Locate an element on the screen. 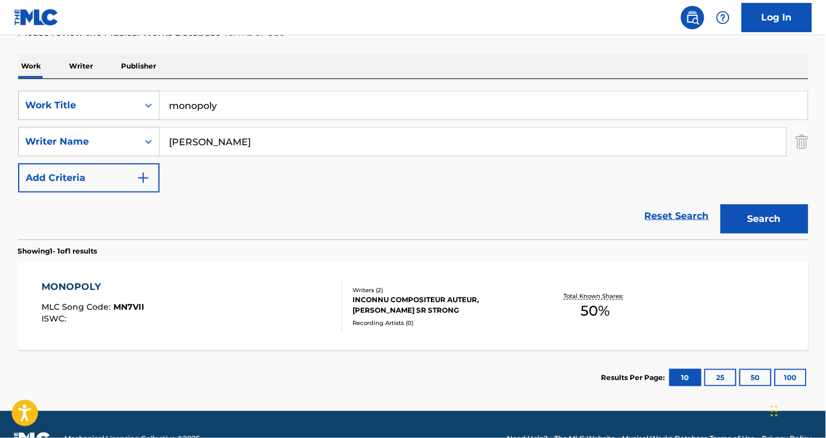 The height and width of the screenshot is (438, 826). p: Writer is located at coordinates (81, 66).